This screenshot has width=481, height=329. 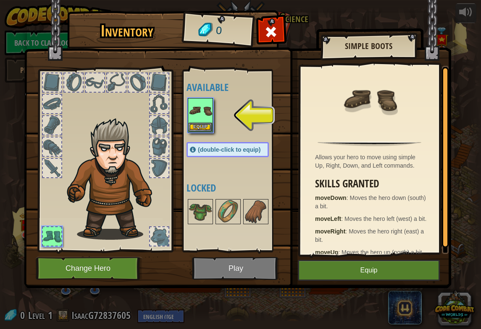 What do you see at coordinates (236, 87) in the screenshot?
I see `h4: Available` at bounding box center [236, 87].